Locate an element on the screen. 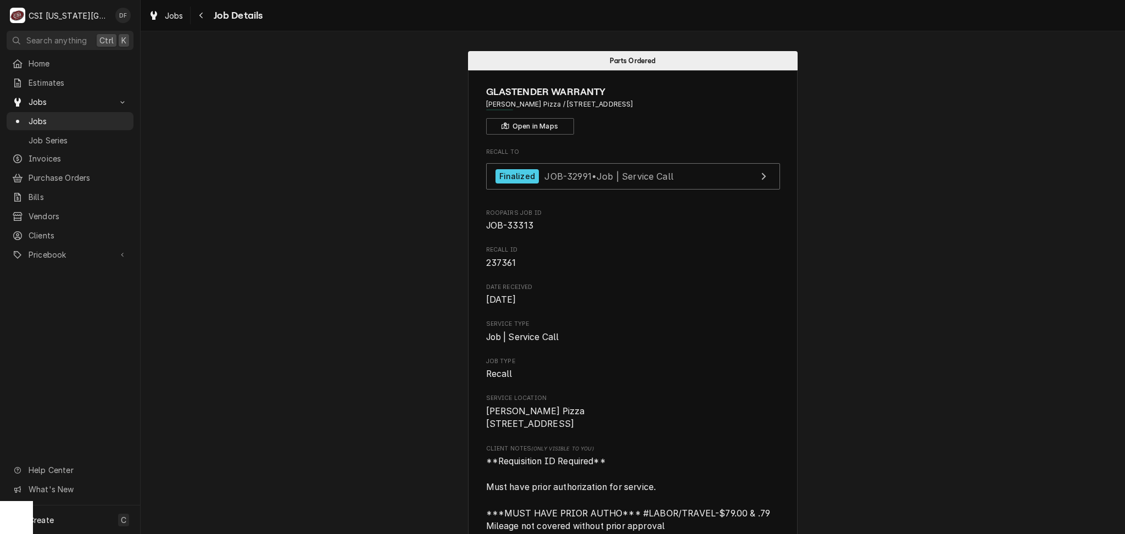 The height and width of the screenshot is (534, 1125). a: Clients is located at coordinates (70, 235).